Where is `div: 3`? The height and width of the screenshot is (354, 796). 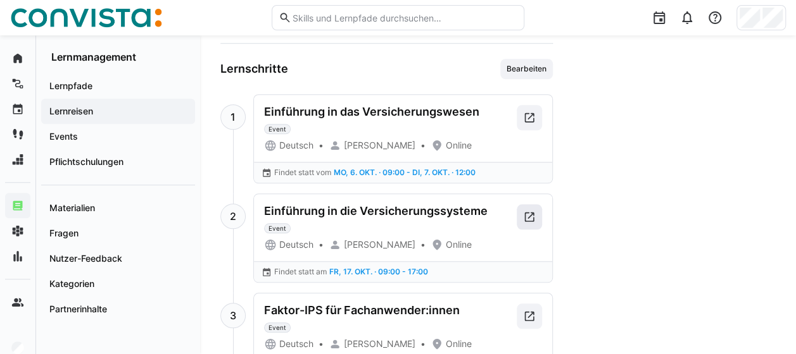
div: 3 is located at coordinates (233, 316).